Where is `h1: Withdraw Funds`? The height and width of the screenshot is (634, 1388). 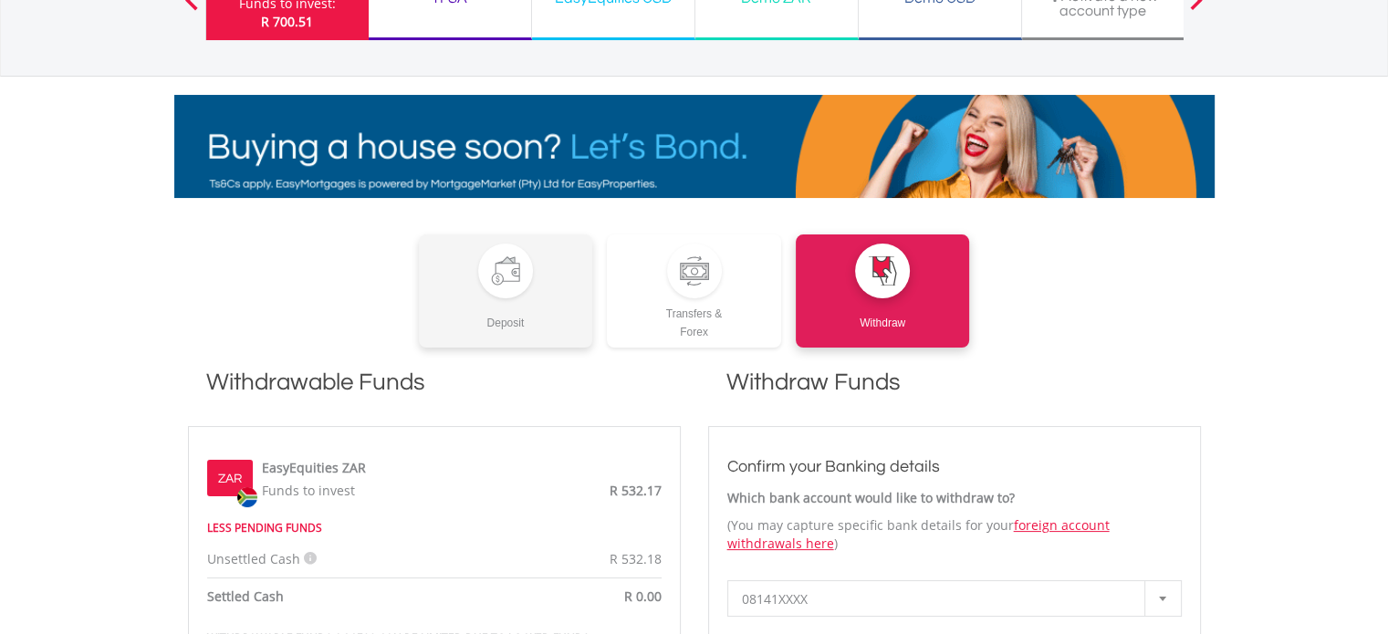
h1: Withdraw Funds is located at coordinates (955, 392).